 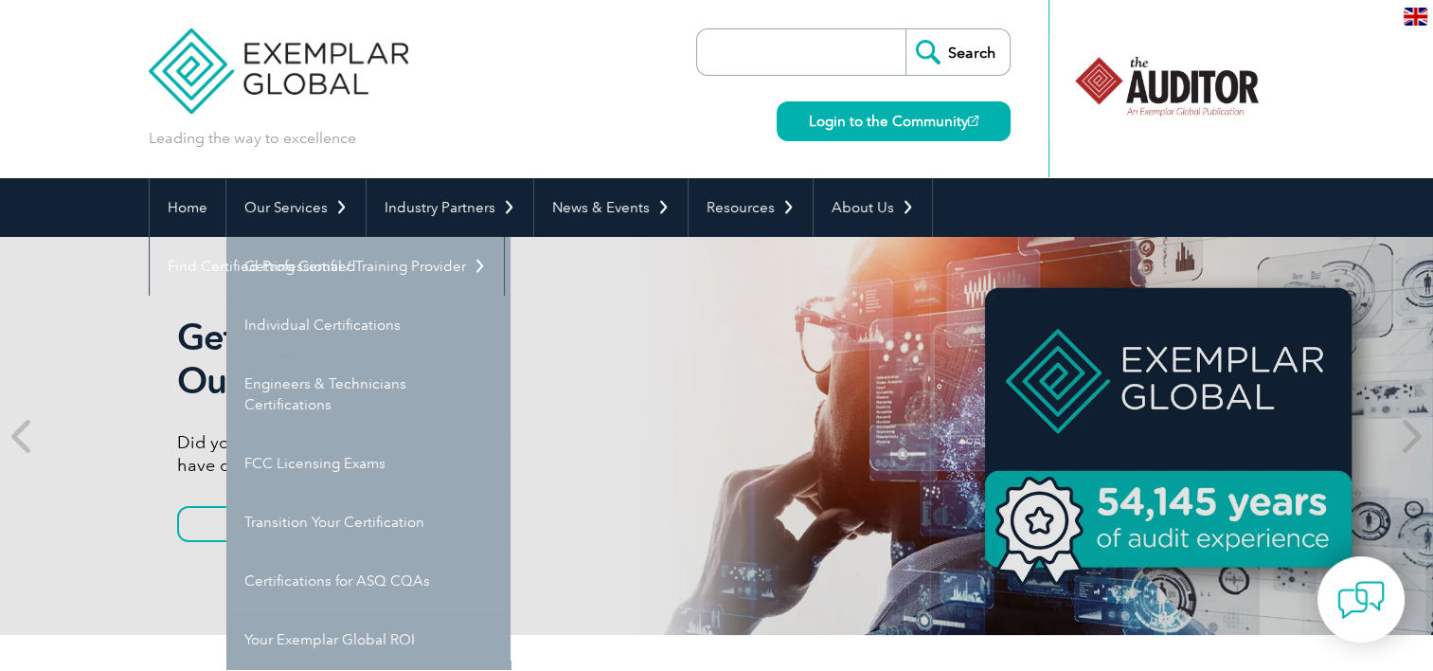 I want to click on p: Did you know that our certified auditors have over 54,145 years of experience?, so click(x=532, y=454).